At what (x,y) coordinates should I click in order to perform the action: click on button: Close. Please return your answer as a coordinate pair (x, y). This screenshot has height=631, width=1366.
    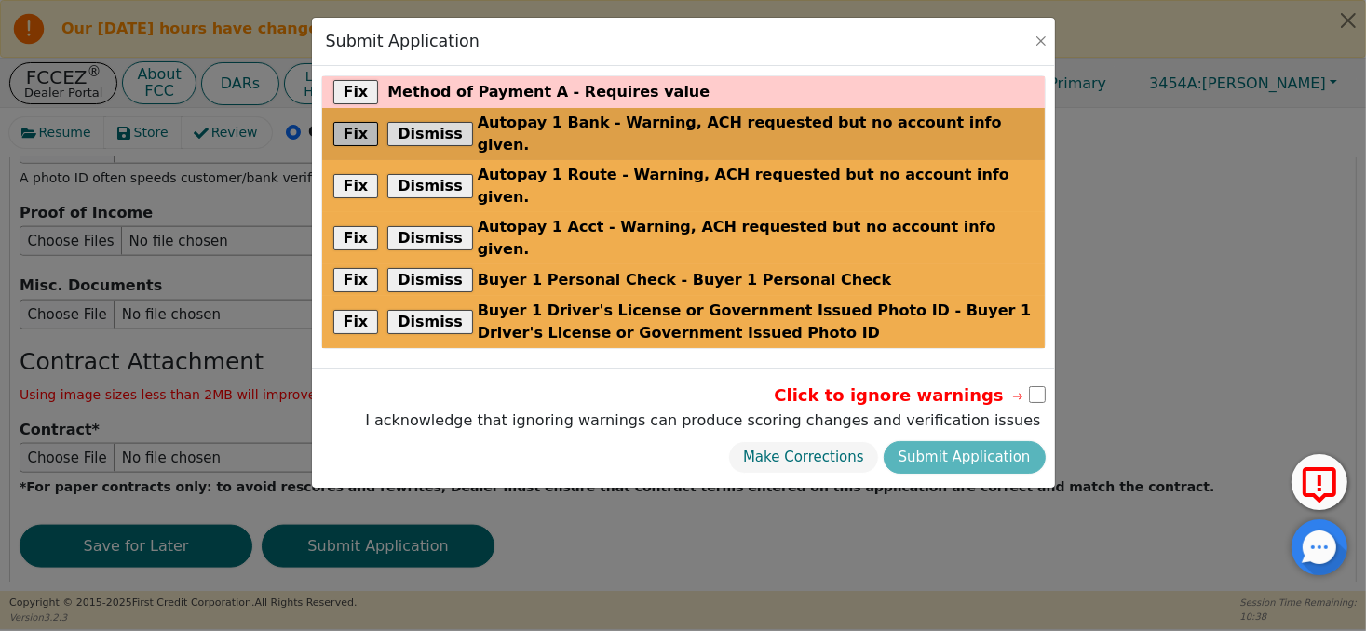
    Looking at the image, I should click on (1041, 41).